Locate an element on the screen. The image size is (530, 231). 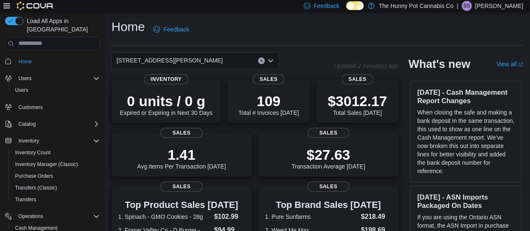
a: Transfers is located at coordinates (26, 200).